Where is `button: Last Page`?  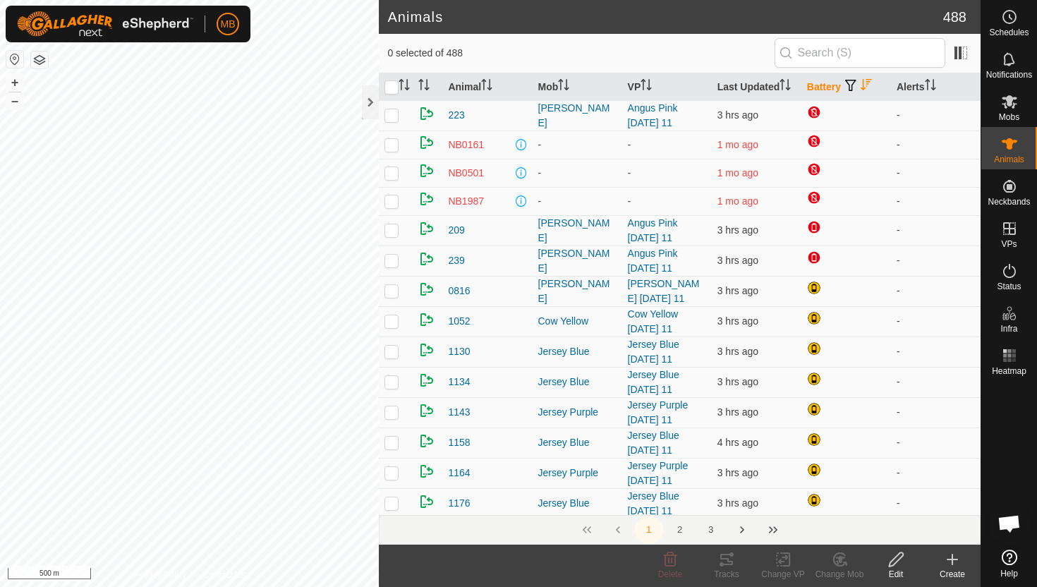
button: Last Page is located at coordinates (773, 530).